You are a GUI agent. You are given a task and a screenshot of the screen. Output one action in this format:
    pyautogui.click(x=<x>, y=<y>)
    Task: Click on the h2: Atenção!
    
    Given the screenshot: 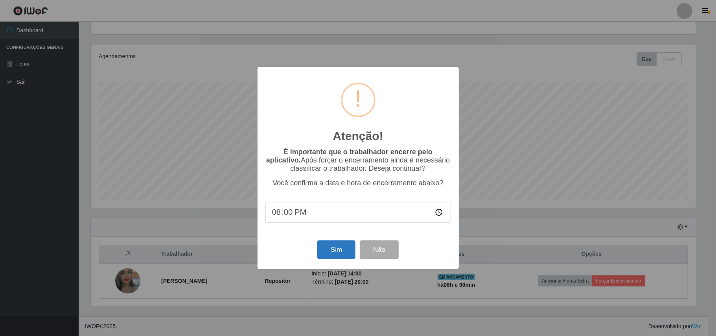 What is the action you would take?
    pyautogui.click(x=358, y=136)
    